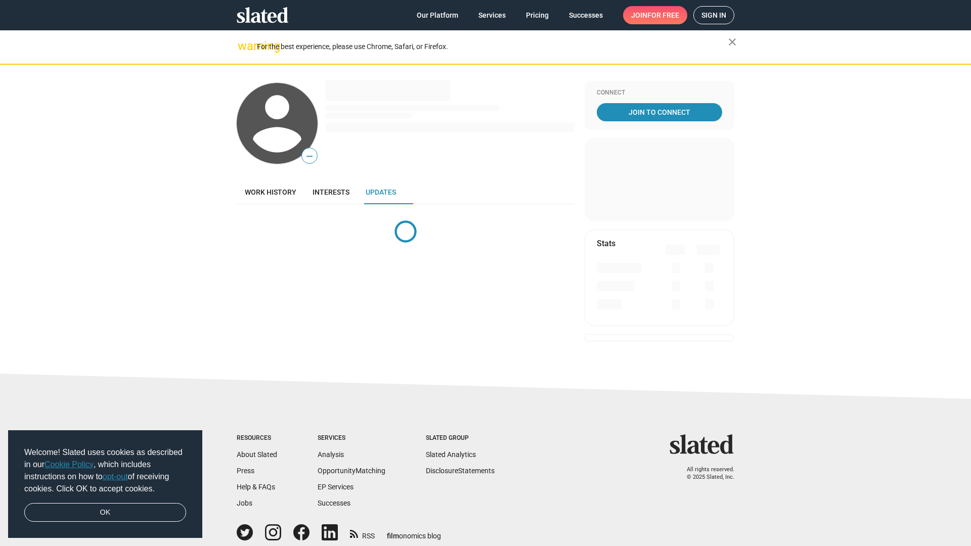  Describe the element at coordinates (655, 15) in the screenshot. I see `a: Joinfor free` at that location.